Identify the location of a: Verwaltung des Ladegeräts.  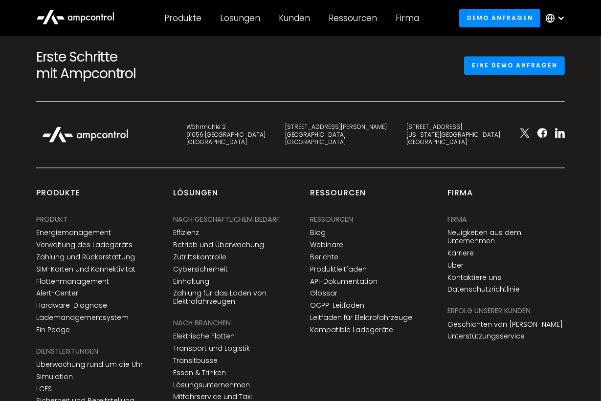
(84, 245).